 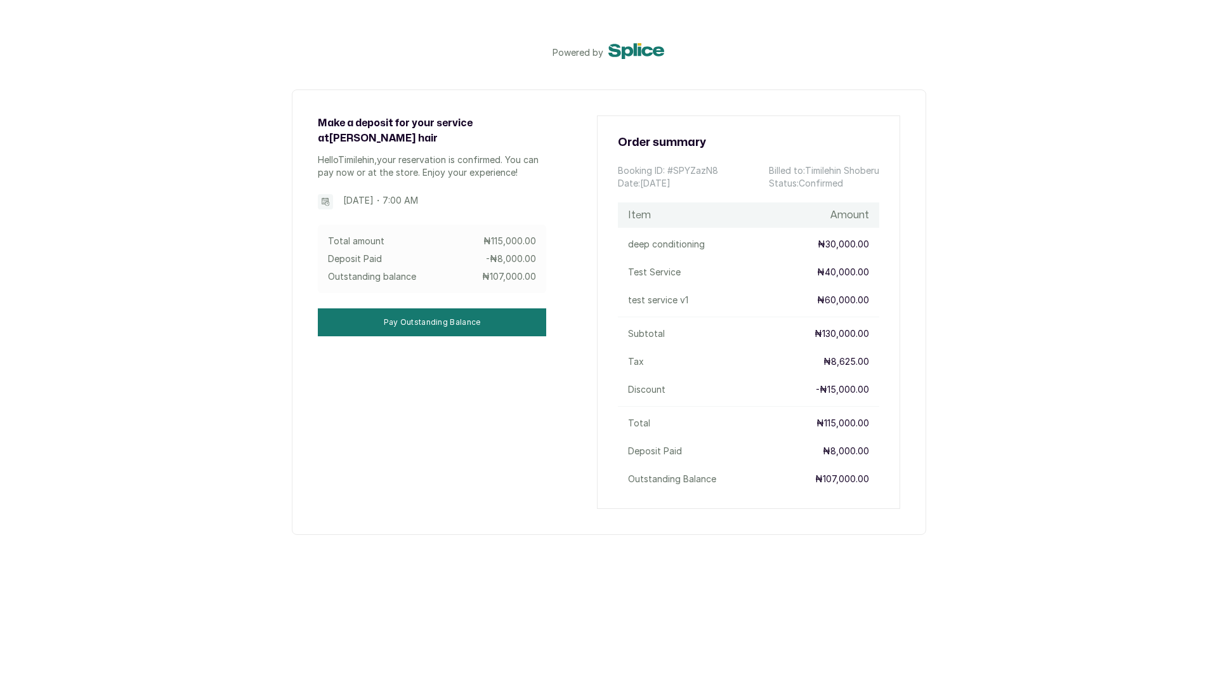 What do you see at coordinates (636, 362) in the screenshot?
I see `p: Tax` at bounding box center [636, 362].